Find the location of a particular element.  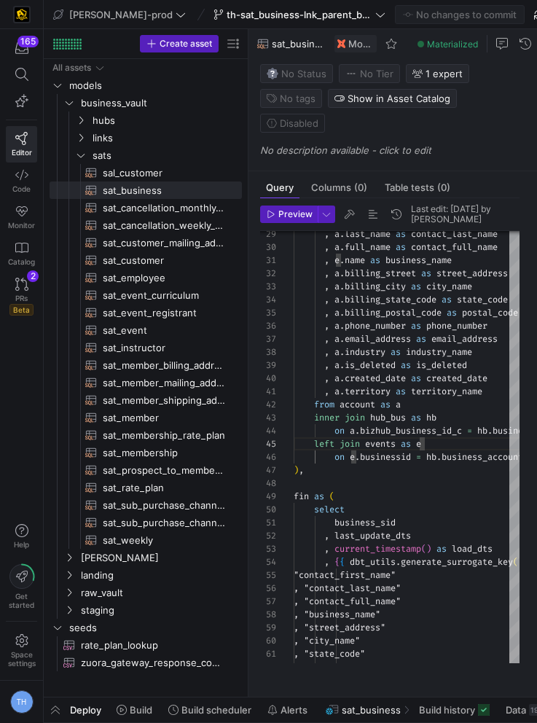

span: billing_state_code is located at coordinates (391, 299).